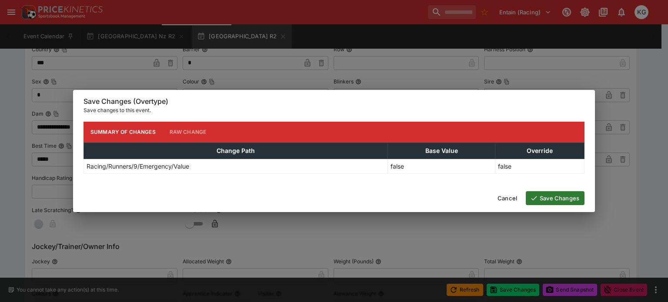 The height and width of the screenshot is (302, 668). I want to click on th: Base Value, so click(441, 150).